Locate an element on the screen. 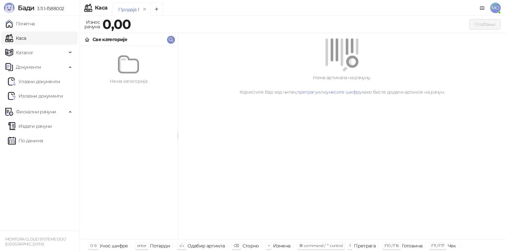 The width and height of the screenshot is (506, 252). div: Чек is located at coordinates (451, 246).